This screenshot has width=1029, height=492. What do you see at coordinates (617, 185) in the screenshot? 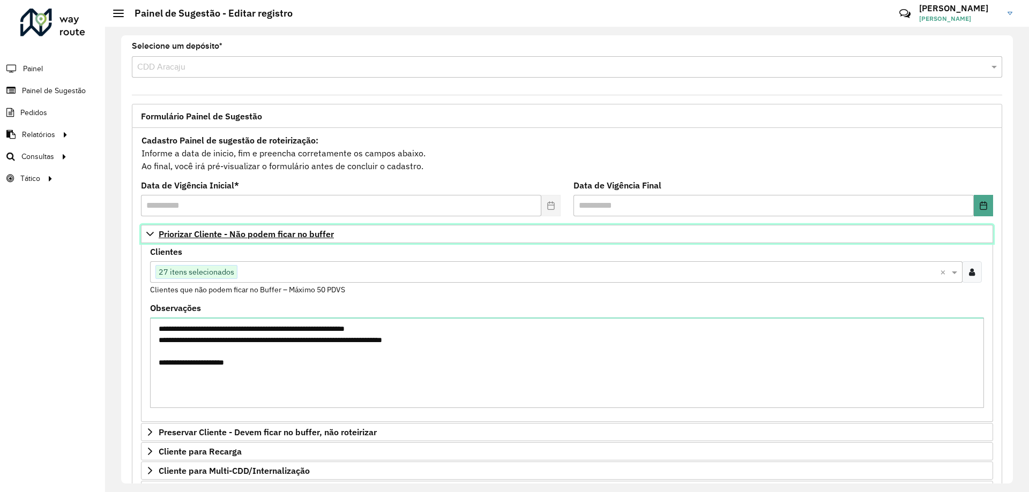
I see `label: Data de Vigência Final` at bounding box center [617, 185].